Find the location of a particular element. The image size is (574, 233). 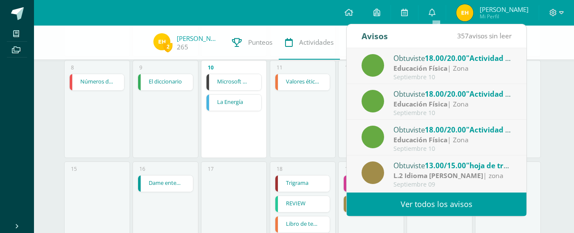

div: REVIEW | Tarea is located at coordinates (303, 204).